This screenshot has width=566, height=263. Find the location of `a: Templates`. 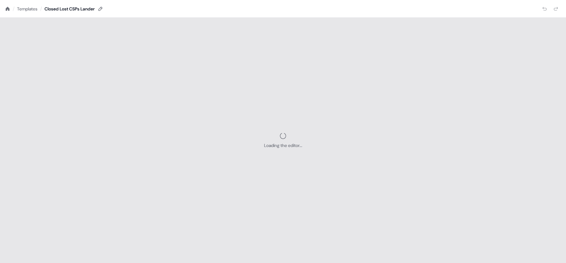

a: Templates is located at coordinates (27, 9).